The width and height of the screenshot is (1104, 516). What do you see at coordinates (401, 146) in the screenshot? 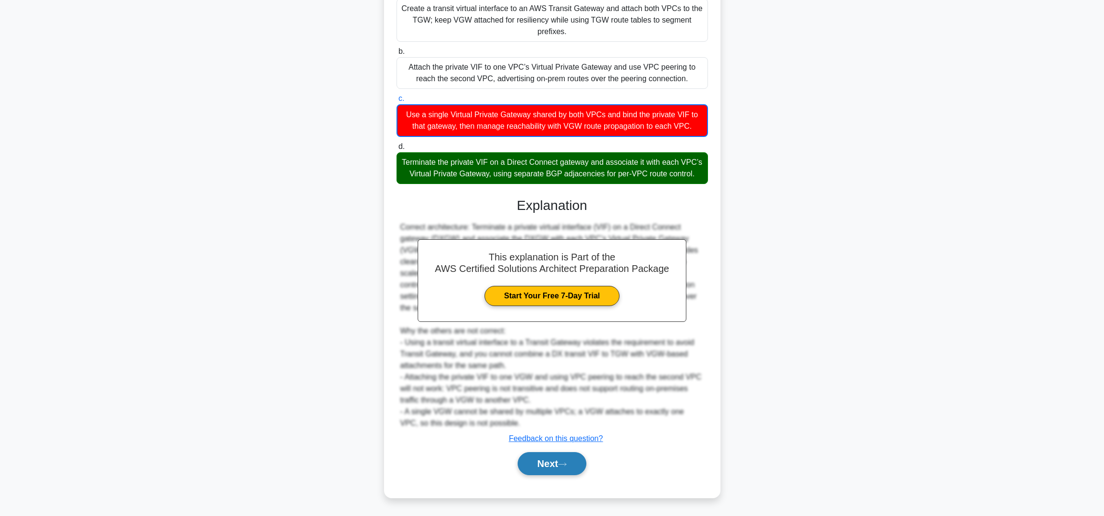
I see `span: d.` at bounding box center [401, 146].